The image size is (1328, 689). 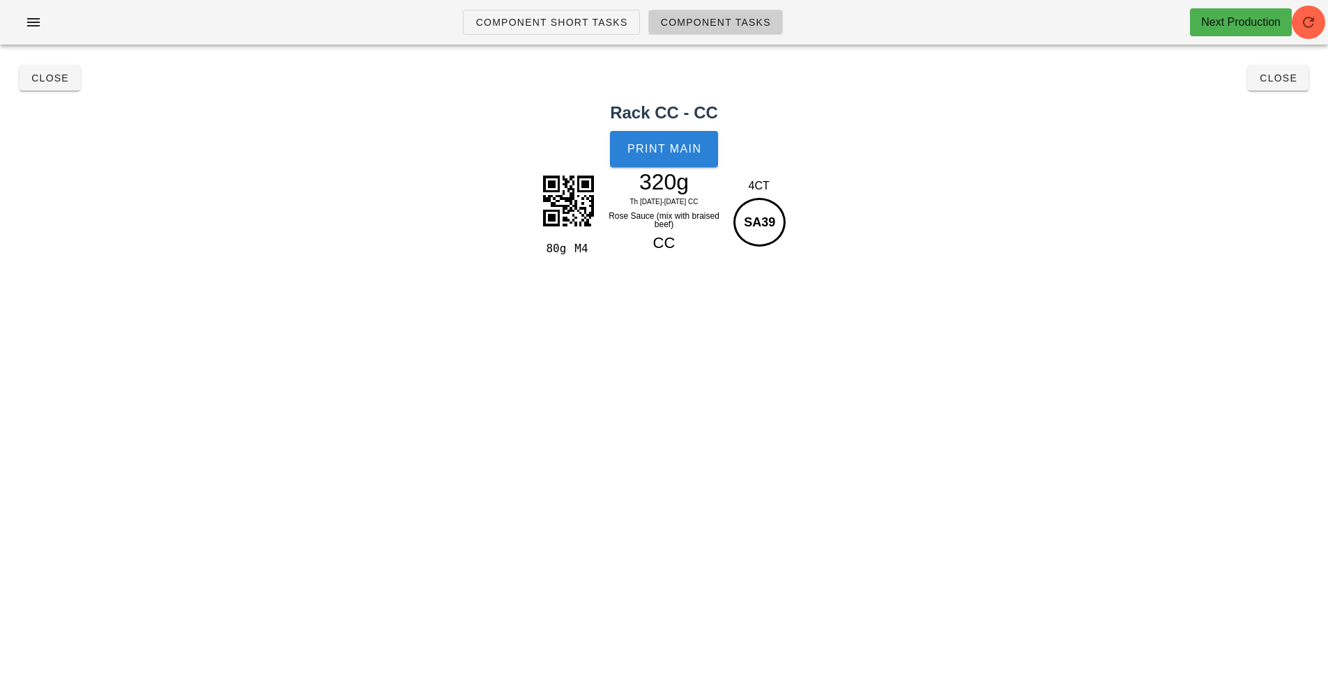 What do you see at coordinates (551, 22) in the screenshot?
I see `span: Component Short Tasks` at bounding box center [551, 22].